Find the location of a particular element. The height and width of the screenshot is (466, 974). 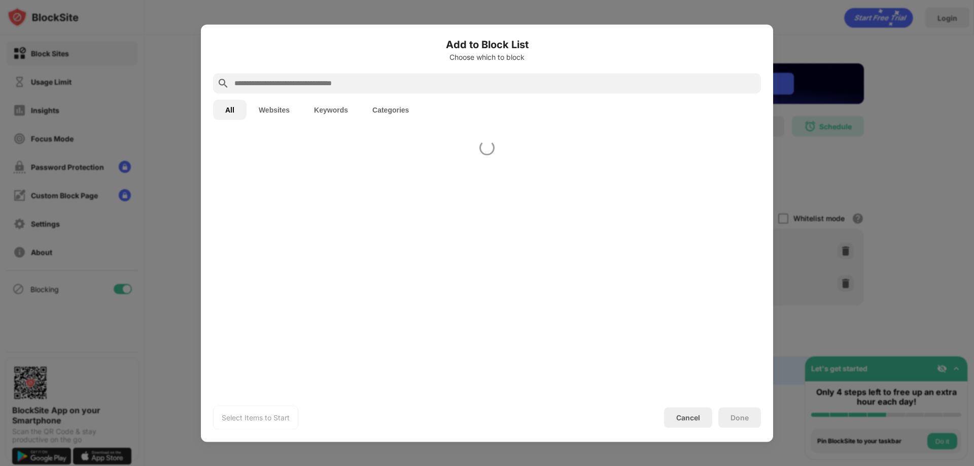

button: Keywords is located at coordinates (331, 110).